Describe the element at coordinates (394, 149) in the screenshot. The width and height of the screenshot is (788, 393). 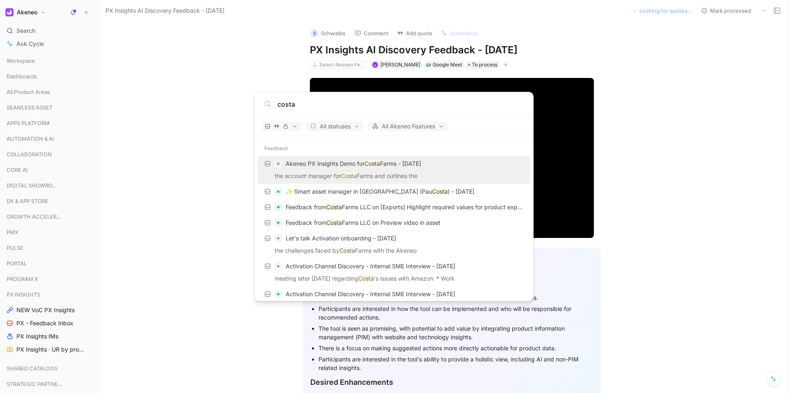
I see `div: Feedback` at that location.